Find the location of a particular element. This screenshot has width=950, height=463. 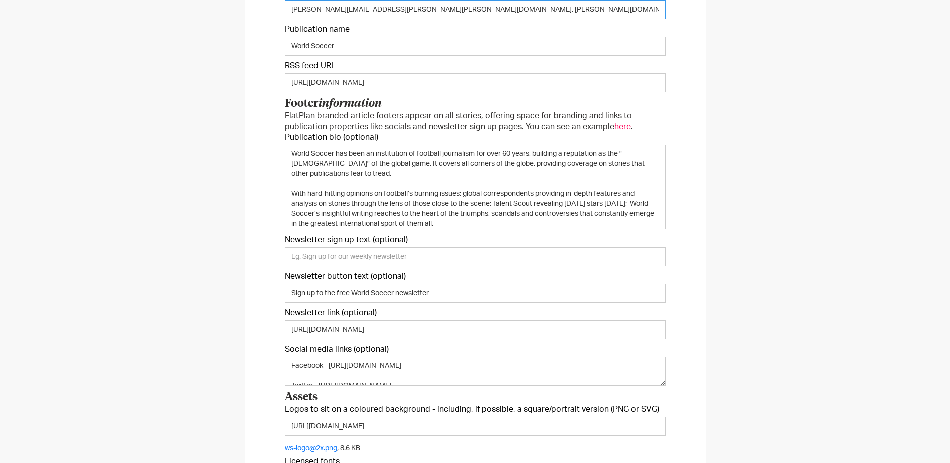

label: Newsletter button text (optional) is located at coordinates (475, 276).